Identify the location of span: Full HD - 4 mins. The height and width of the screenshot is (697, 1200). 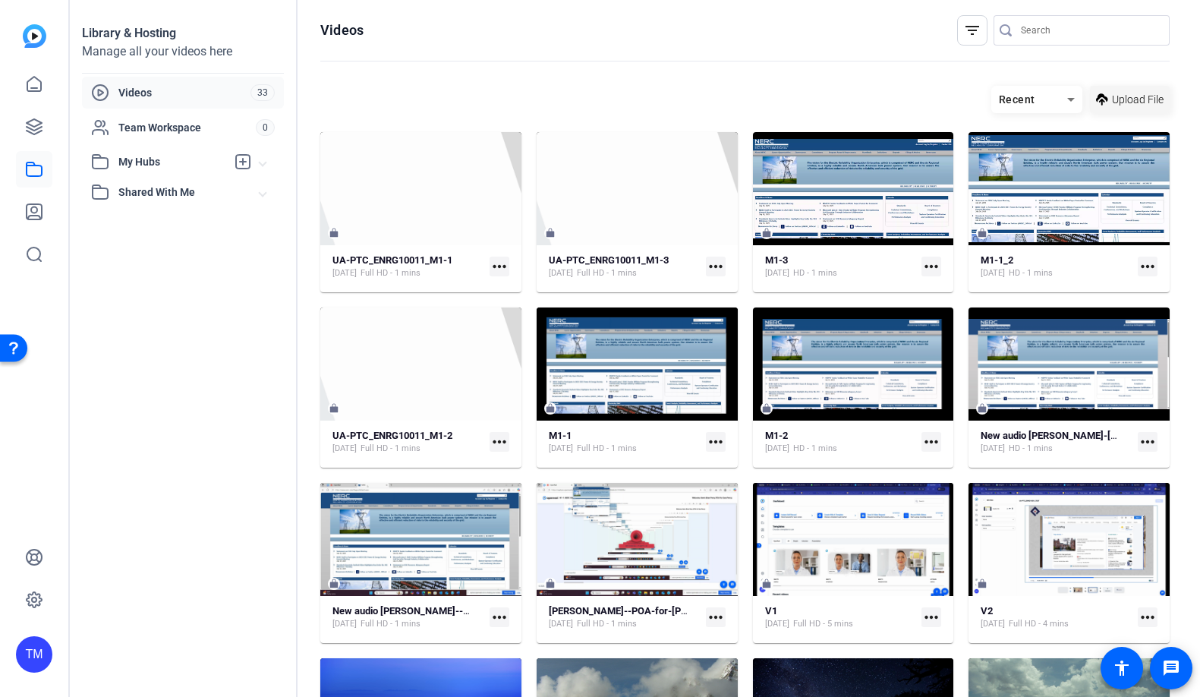
(1038, 624).